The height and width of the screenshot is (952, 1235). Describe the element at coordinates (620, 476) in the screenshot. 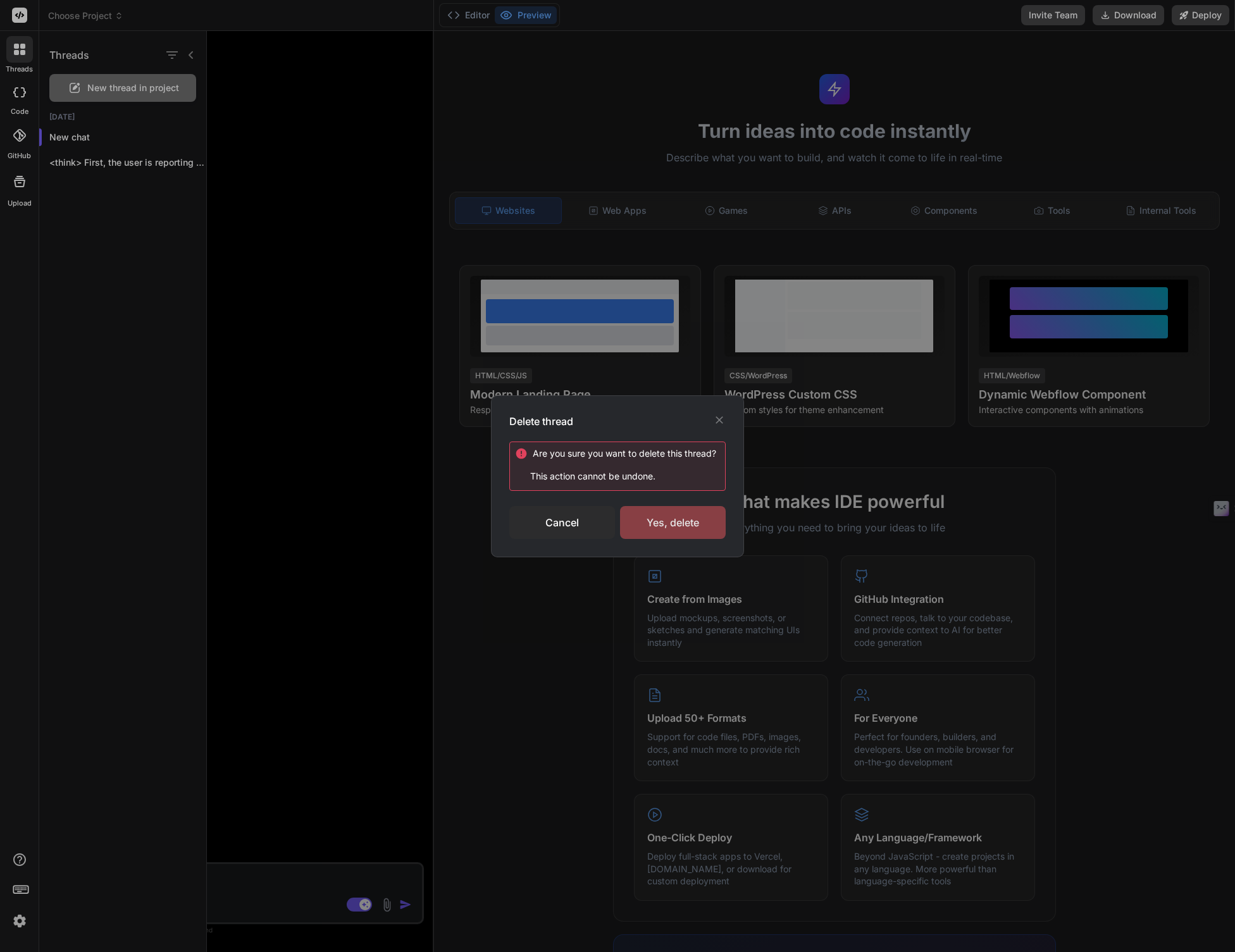

I see `p: This action cannot be undone.` at that location.